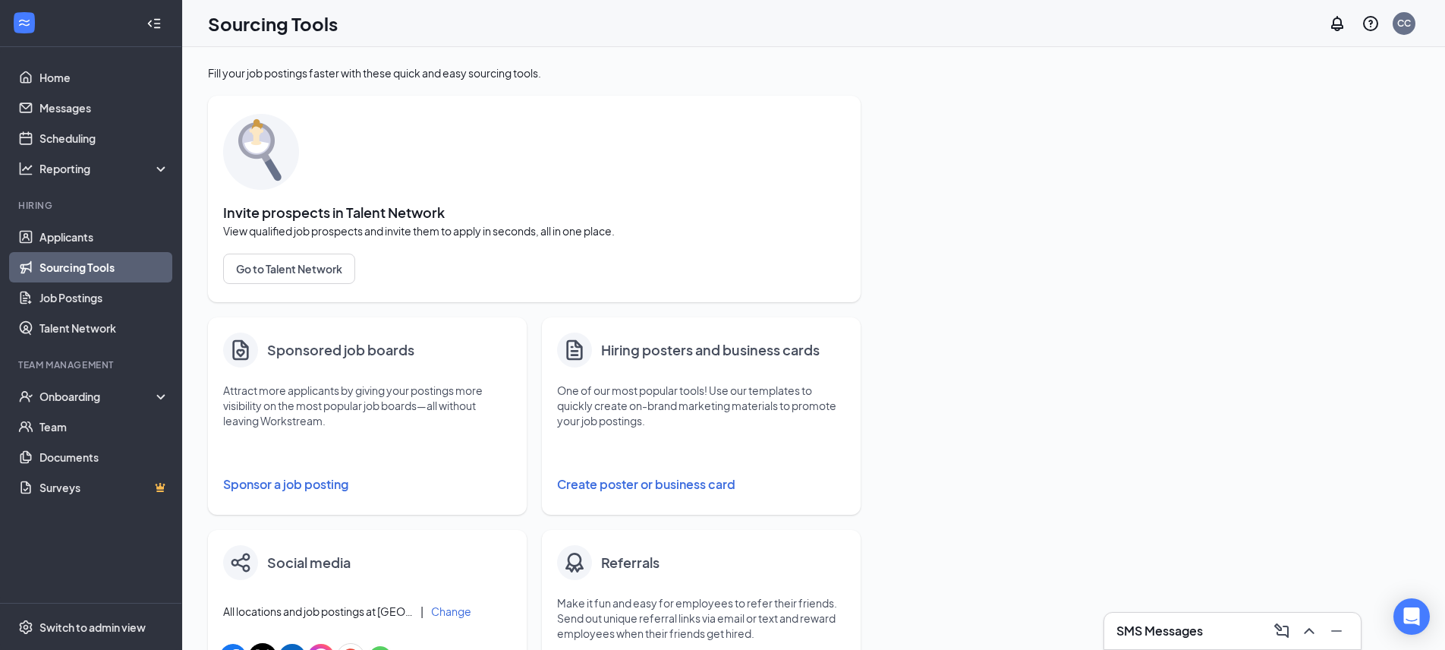 The image size is (1445, 650). Describe the element at coordinates (341, 350) in the screenshot. I see `h4: Sponsored job boards` at that location.